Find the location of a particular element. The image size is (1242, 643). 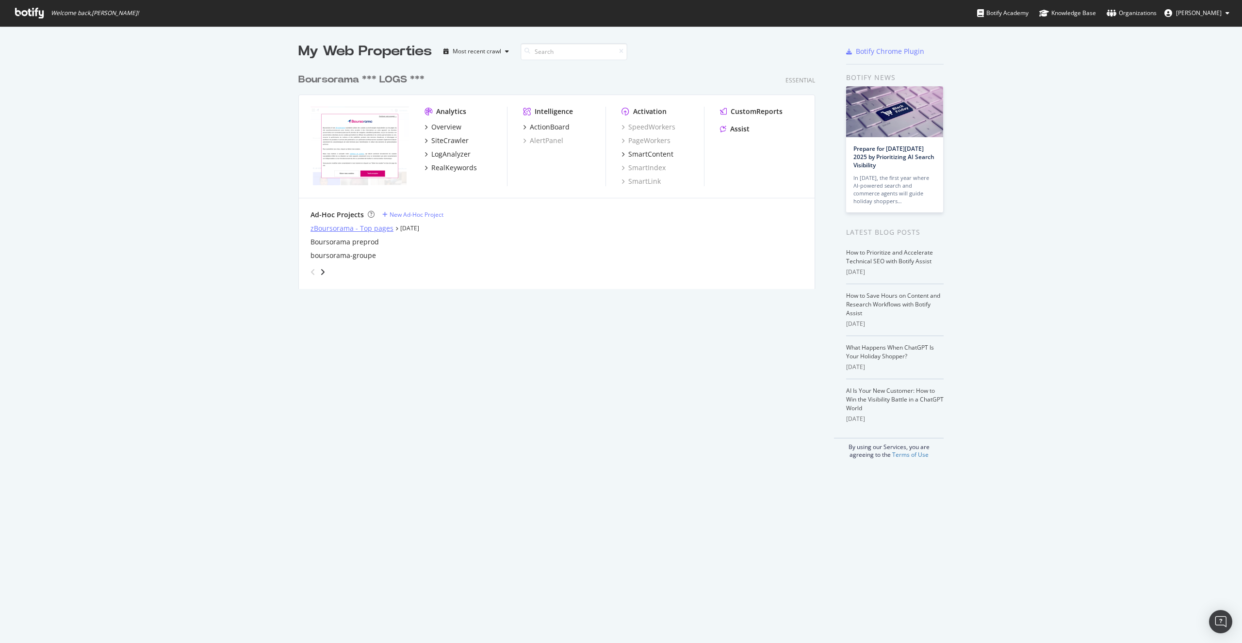

a: Overview is located at coordinates (443, 127).